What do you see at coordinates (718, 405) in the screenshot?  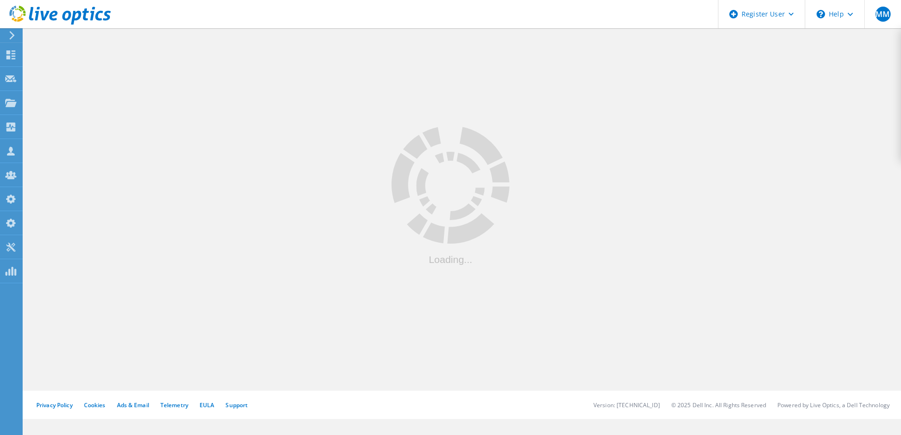 I see `li: © 2025 Dell Inc. All Rights Reserved` at bounding box center [718, 405].